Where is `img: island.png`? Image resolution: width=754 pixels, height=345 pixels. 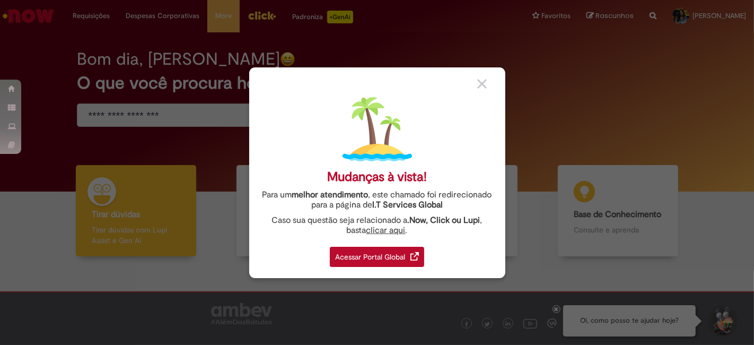
img: island.png is located at coordinates (377, 129).